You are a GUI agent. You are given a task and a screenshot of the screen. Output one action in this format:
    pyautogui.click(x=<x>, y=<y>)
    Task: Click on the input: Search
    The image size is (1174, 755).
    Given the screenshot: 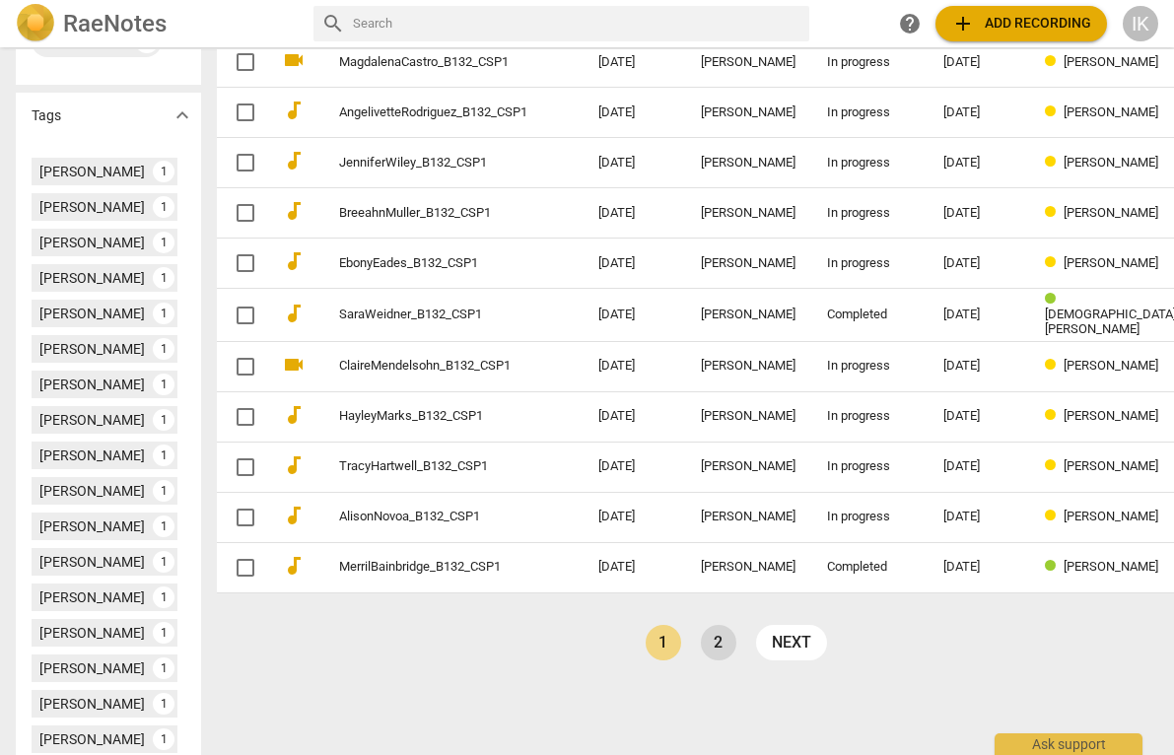 What is the action you would take?
    pyautogui.click(x=577, y=24)
    